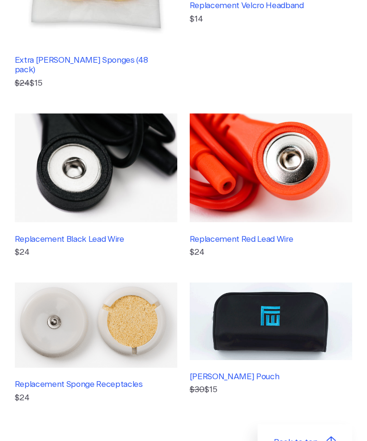 The width and height of the screenshot is (367, 441). I want to click on s: $30, so click(197, 389).